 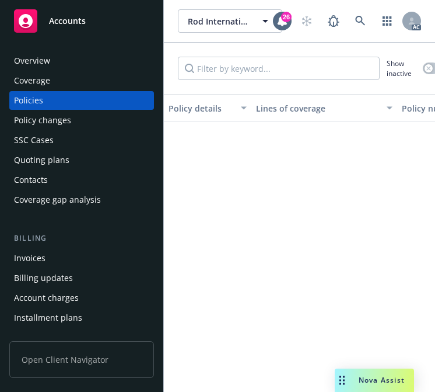 What do you see at coordinates (32, 61) in the screenshot?
I see `div: Overview` at bounding box center [32, 61].